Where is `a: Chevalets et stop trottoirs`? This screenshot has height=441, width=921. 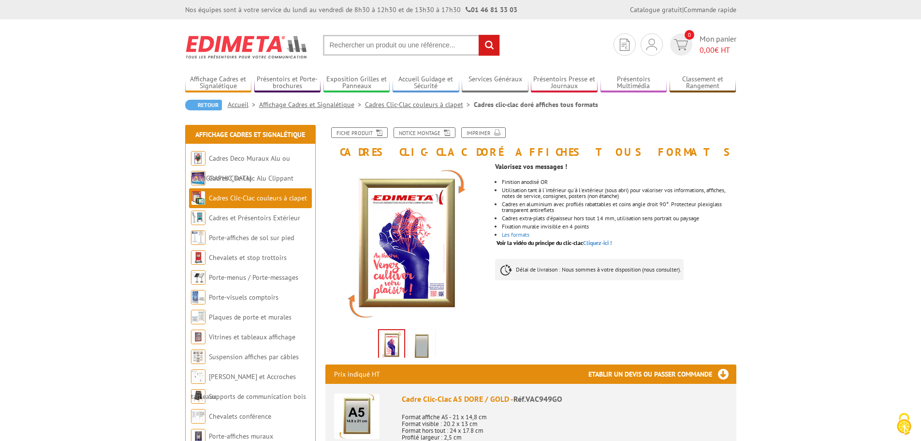 a: Chevalets et stop trottoirs is located at coordinates (248, 257).